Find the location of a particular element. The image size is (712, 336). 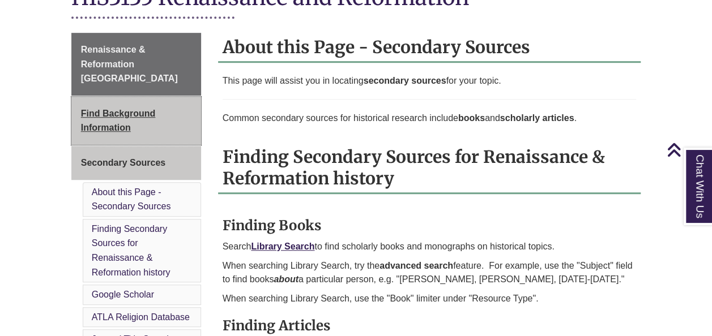

p: When searching Library Search, try the feature. For example, use the "Subject" field to find book... is located at coordinates (429, 273).